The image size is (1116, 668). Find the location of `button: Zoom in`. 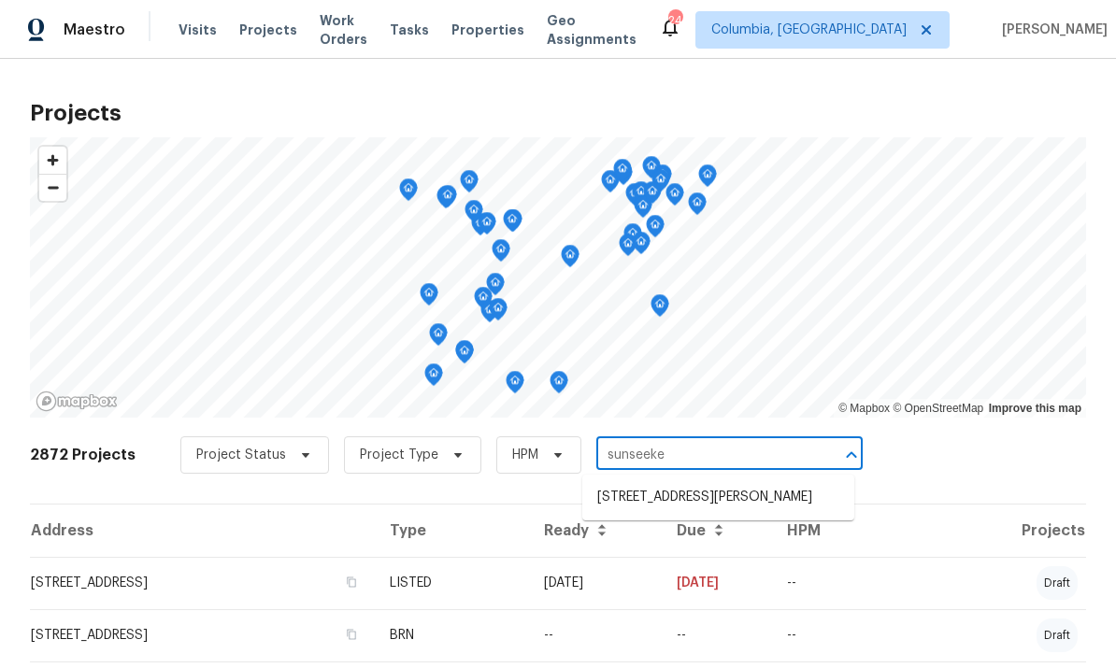

button: Zoom in is located at coordinates (52, 160).